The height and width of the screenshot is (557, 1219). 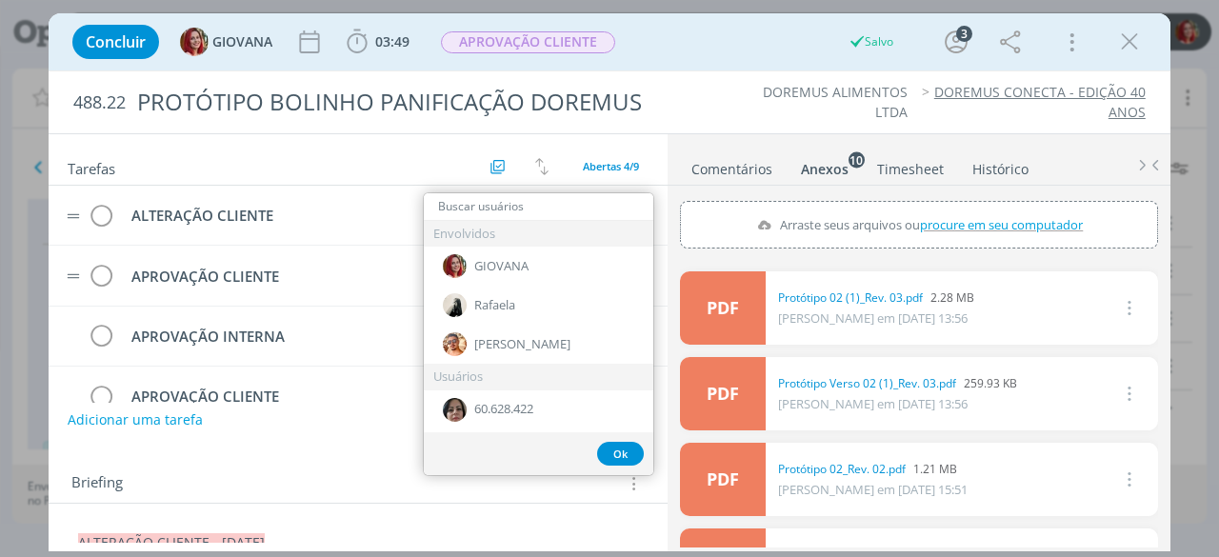 I want to click on a: Histórico, so click(x=1000, y=165).